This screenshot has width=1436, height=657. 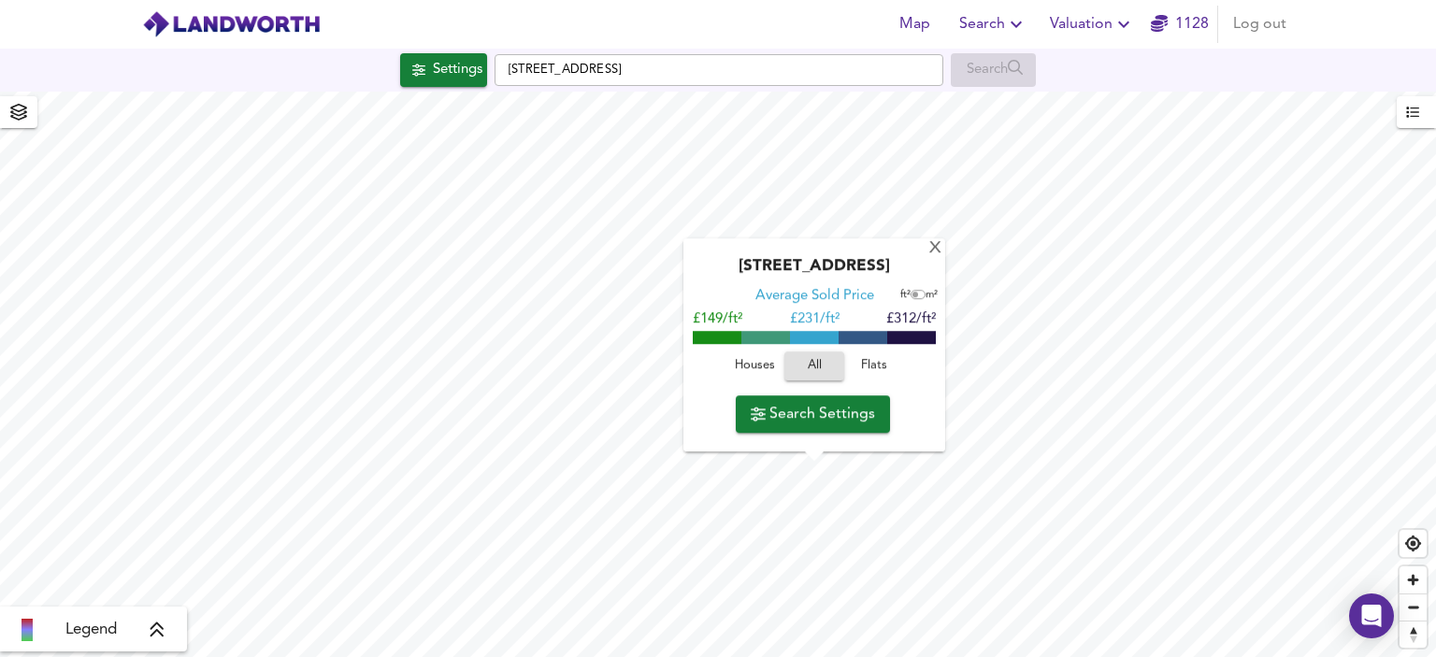 What do you see at coordinates (1180, 24) in the screenshot?
I see `a: 1128` at bounding box center [1180, 24].